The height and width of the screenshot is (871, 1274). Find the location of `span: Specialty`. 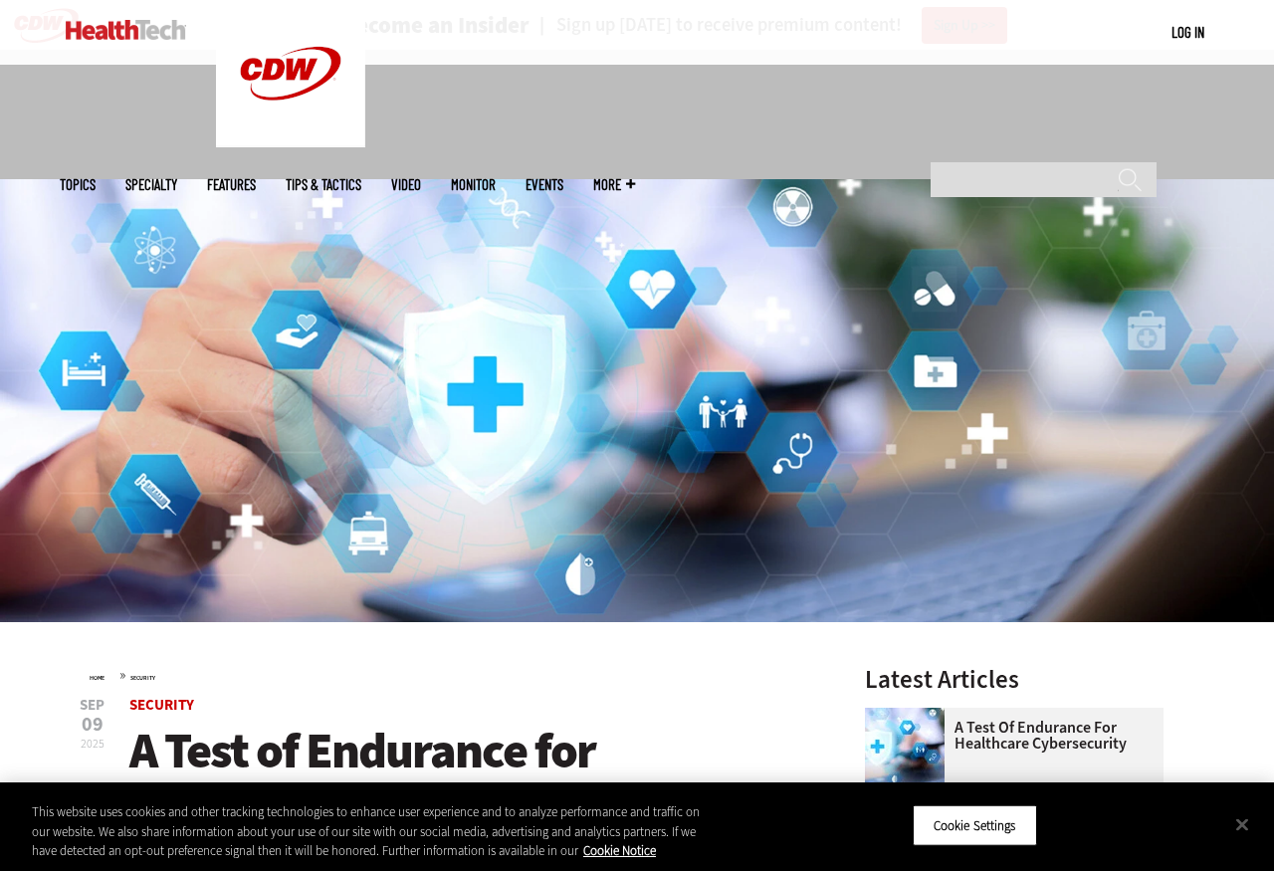

span: Specialty is located at coordinates (151, 184).